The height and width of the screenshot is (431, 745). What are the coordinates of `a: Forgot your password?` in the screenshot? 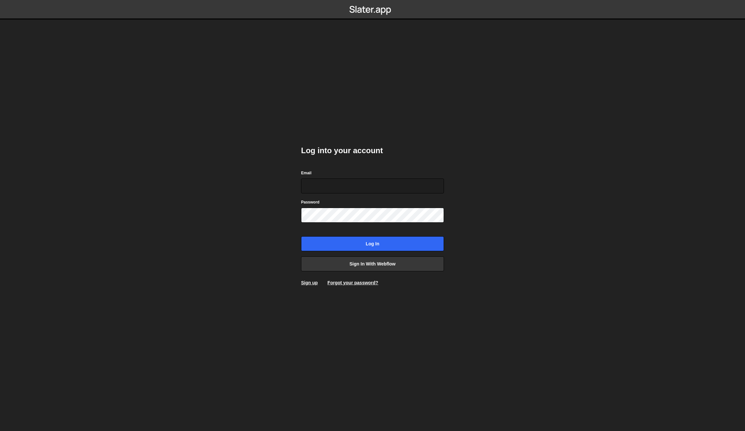 It's located at (353, 283).